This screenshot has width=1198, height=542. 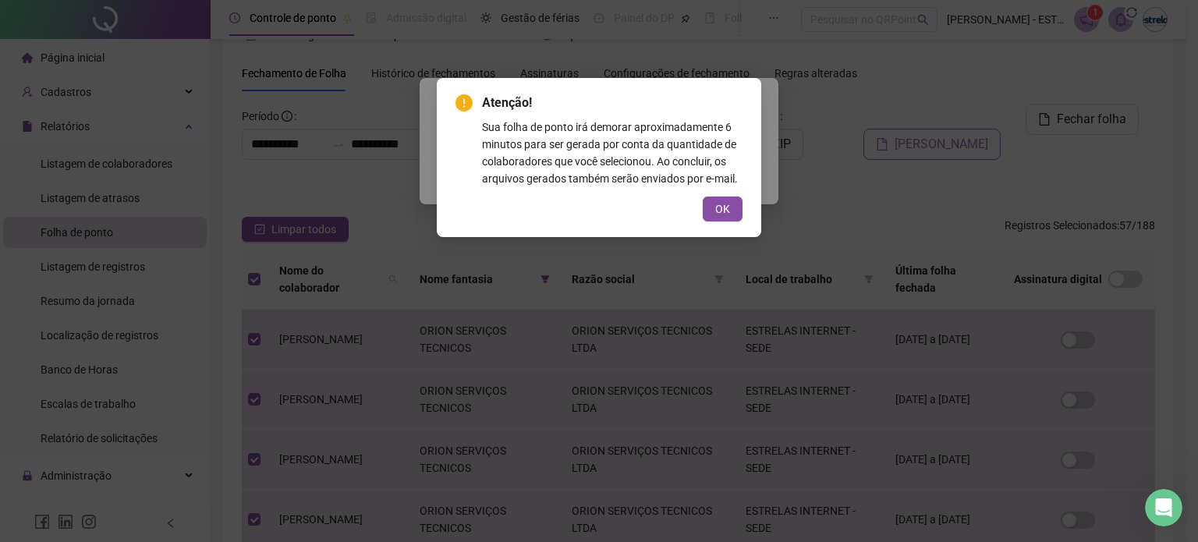 I want to click on span: exclamation-circle, so click(x=464, y=103).